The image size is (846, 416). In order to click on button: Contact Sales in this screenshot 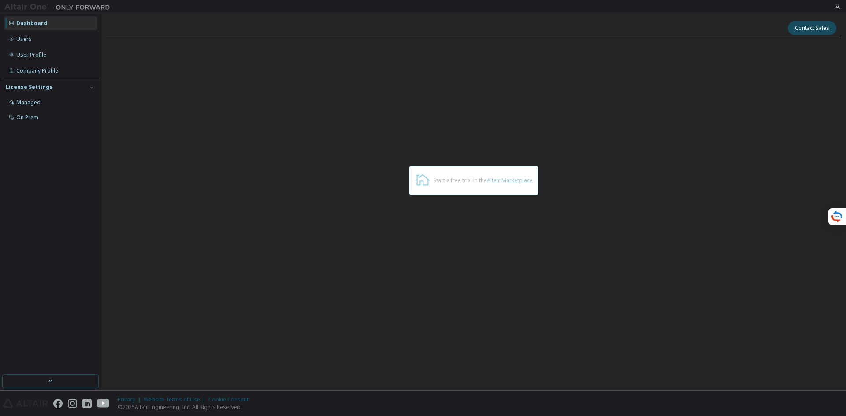, I will do `click(812, 28)`.